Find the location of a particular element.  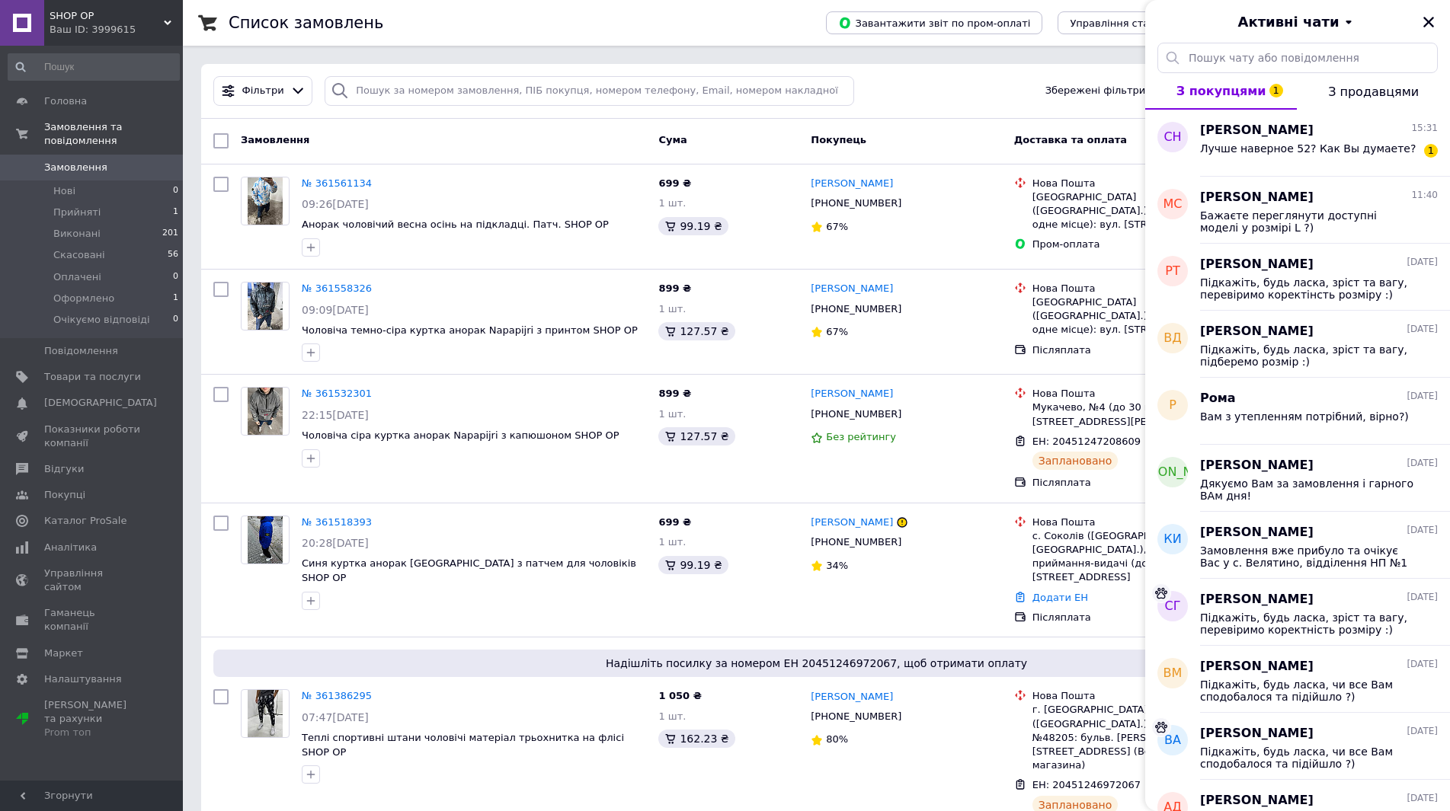

span: Товари та послуги is located at coordinates (92, 377).